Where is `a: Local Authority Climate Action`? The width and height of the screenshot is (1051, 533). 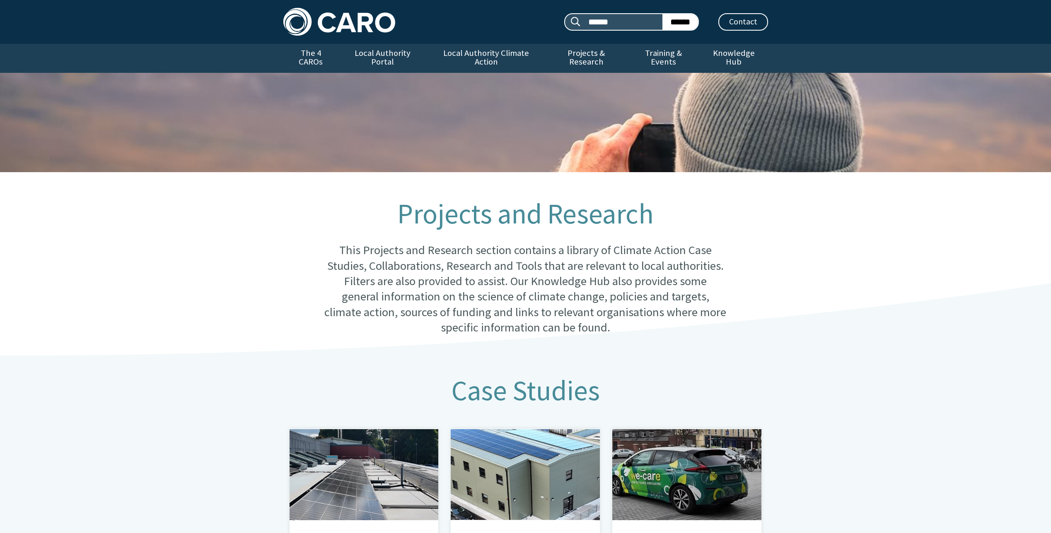 a: Local Authority Climate Action is located at coordinates (486, 58).